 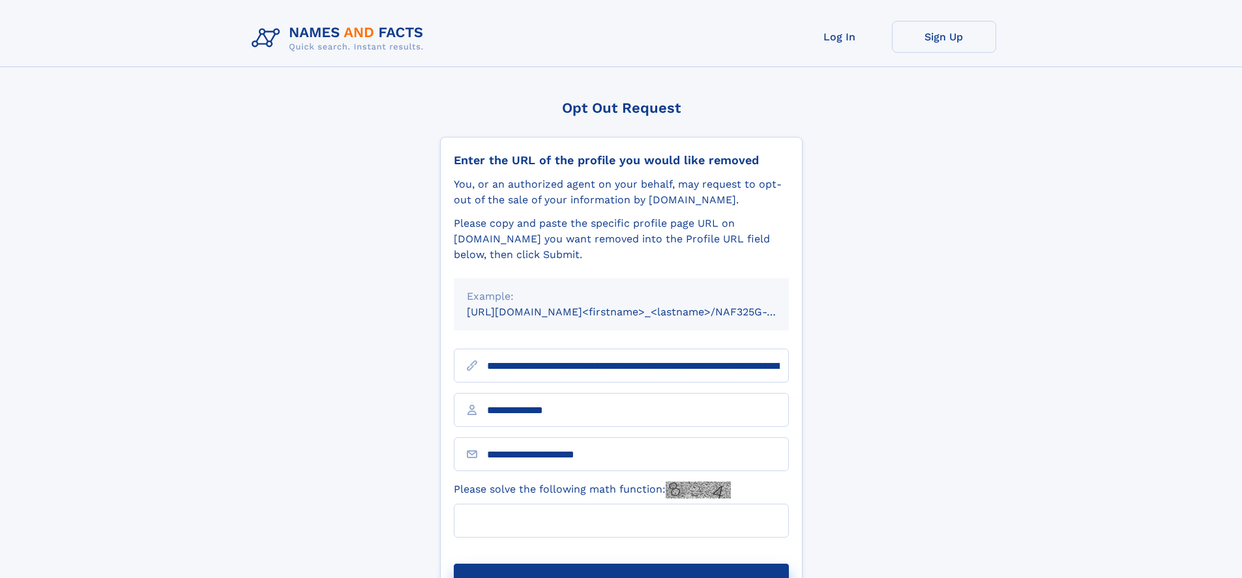 What do you see at coordinates (622, 160) in the screenshot?
I see `div: Enter the URL of the profile you would like removed` at bounding box center [622, 160].